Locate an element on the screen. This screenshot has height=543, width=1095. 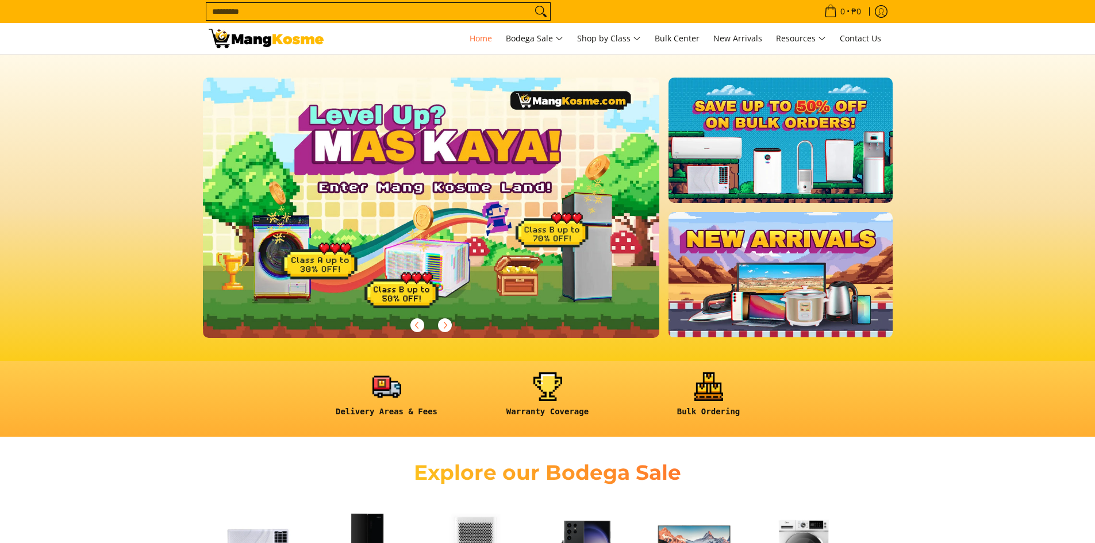
span: ₱0 is located at coordinates (856, 11).